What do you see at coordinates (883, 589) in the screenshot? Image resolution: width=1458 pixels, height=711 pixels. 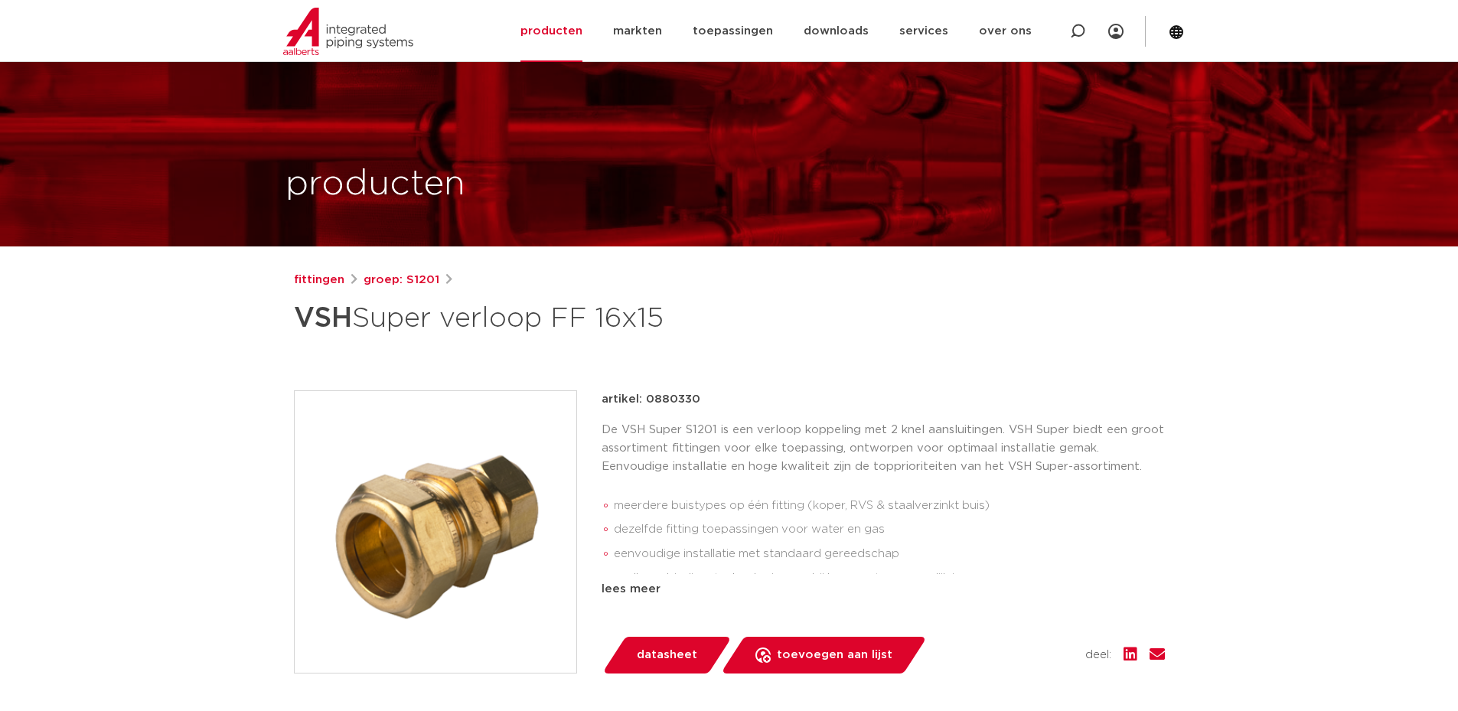 I see `div: lees meer` at bounding box center [883, 589].